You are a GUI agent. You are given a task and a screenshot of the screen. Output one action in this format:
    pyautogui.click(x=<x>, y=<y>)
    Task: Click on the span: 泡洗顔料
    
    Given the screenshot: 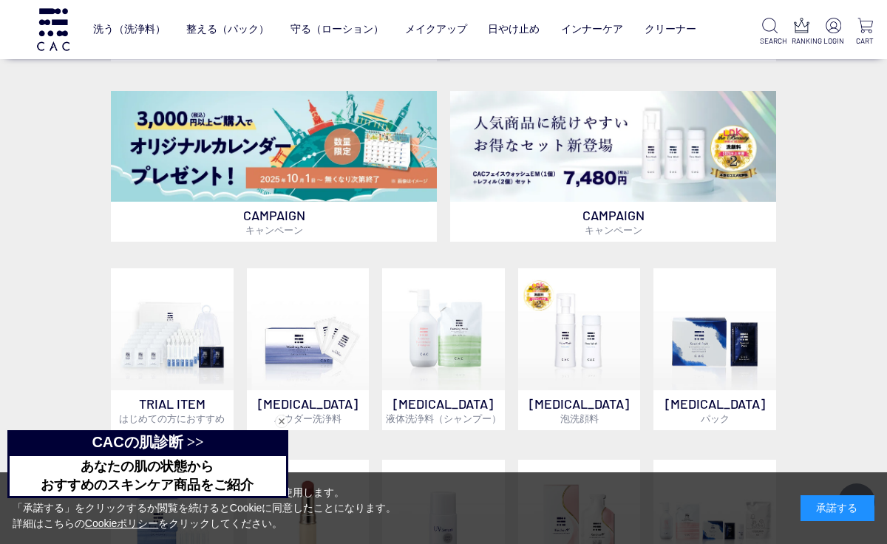 What is the action you would take?
    pyautogui.click(x=580, y=418)
    